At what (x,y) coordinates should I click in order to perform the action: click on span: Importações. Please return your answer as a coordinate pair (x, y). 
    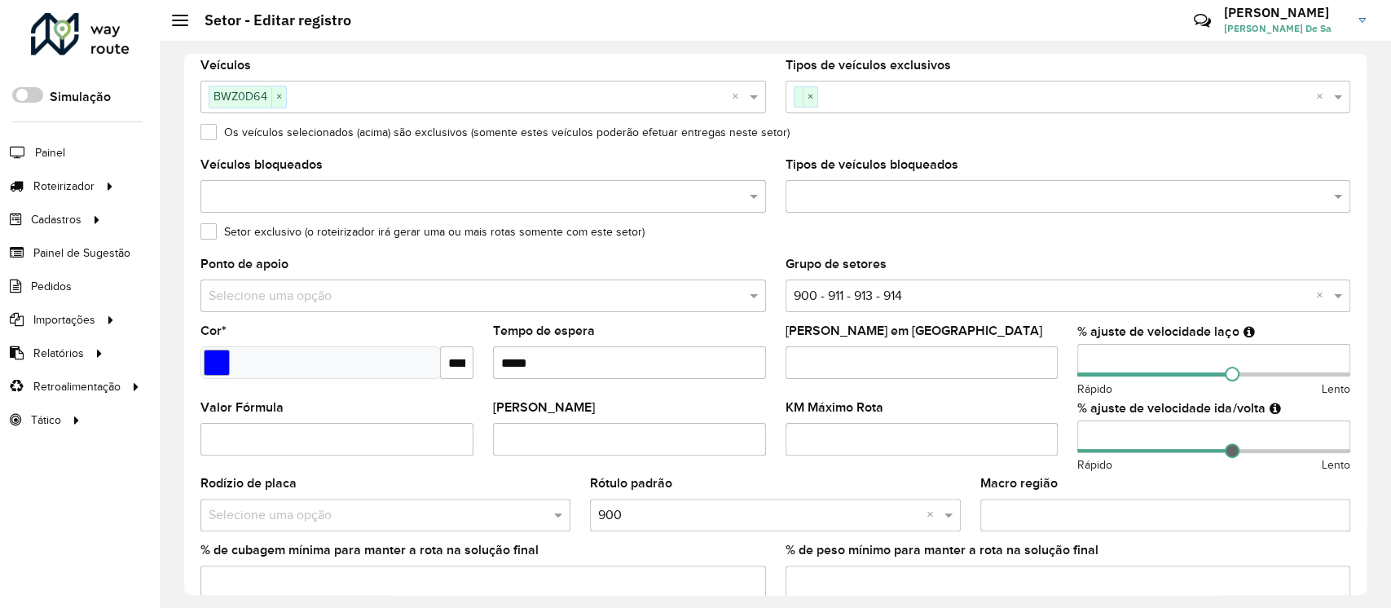
    Looking at the image, I should click on (64, 320).